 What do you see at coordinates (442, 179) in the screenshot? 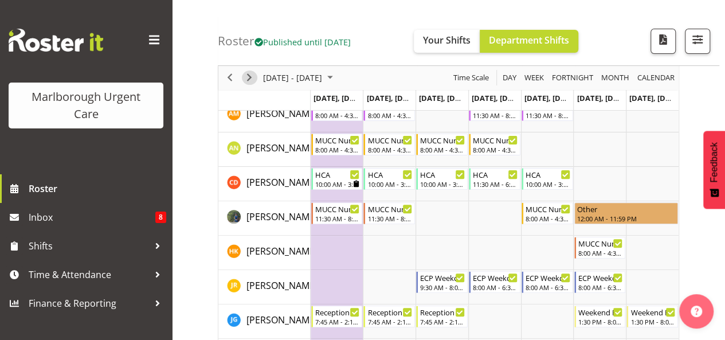
I see `div: Cordelia Davies"s event - HCA Begin From Wednesday, November 5, 2025 at 10:00:00 AM GMT+13:00 End...` at bounding box center [442, 179].